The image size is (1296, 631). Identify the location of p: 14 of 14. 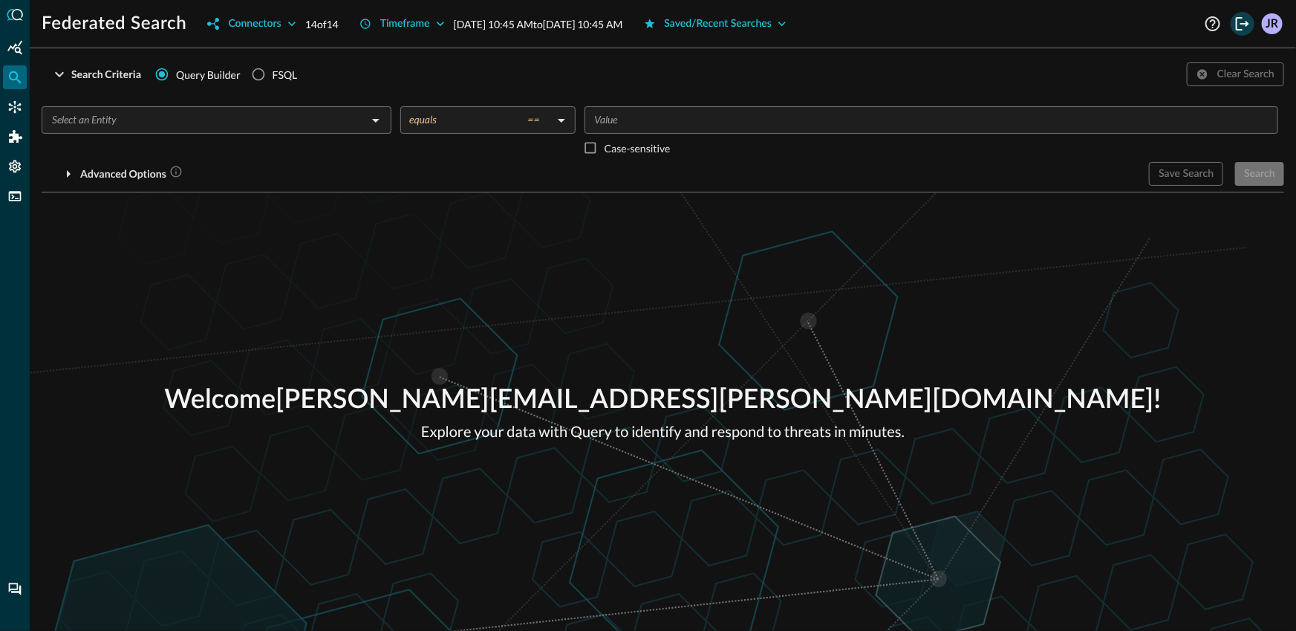
(322, 24).